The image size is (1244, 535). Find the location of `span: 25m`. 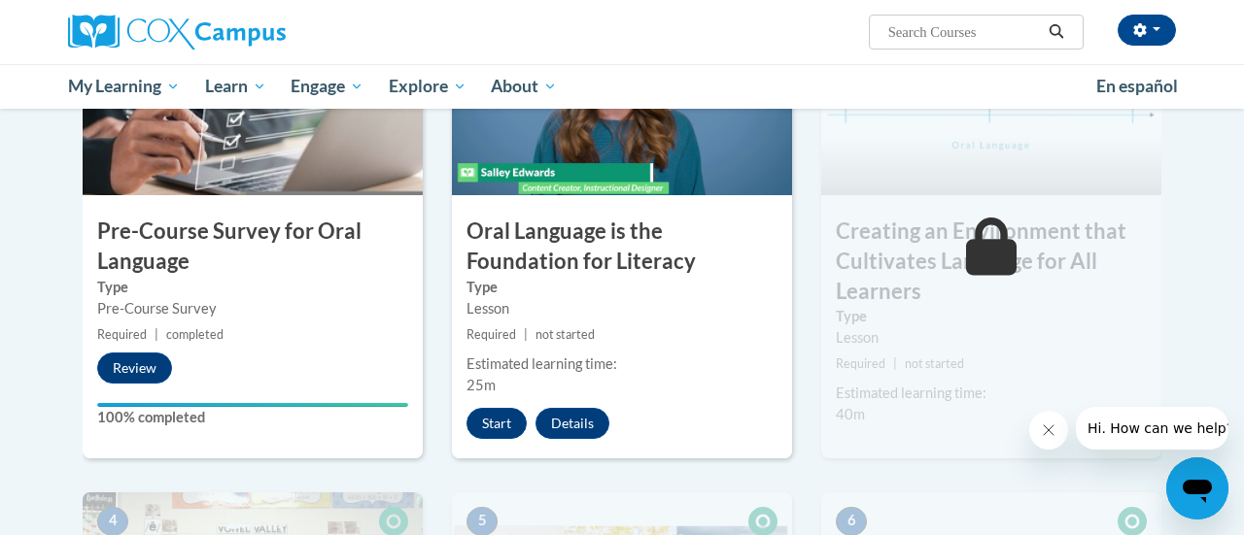

span: 25m is located at coordinates (481, 385).